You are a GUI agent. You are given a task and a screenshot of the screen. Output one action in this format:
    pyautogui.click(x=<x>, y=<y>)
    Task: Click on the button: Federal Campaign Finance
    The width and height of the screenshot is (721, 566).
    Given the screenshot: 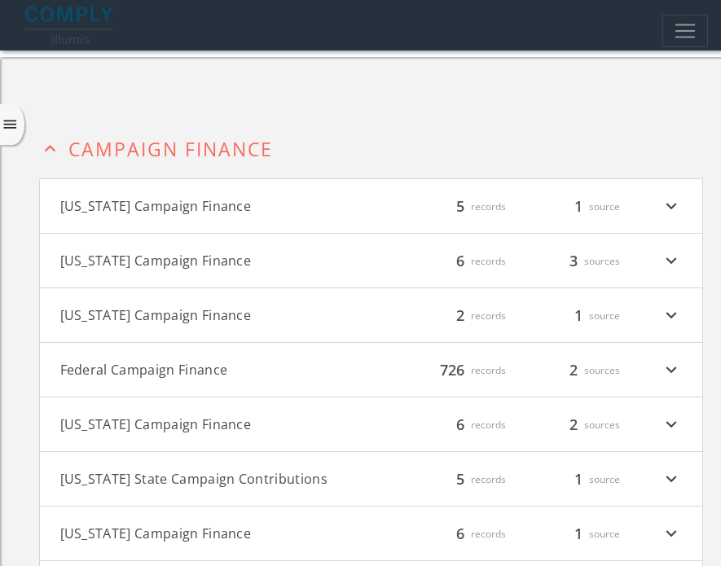 What is the action you would take?
    pyautogui.click(x=216, y=370)
    